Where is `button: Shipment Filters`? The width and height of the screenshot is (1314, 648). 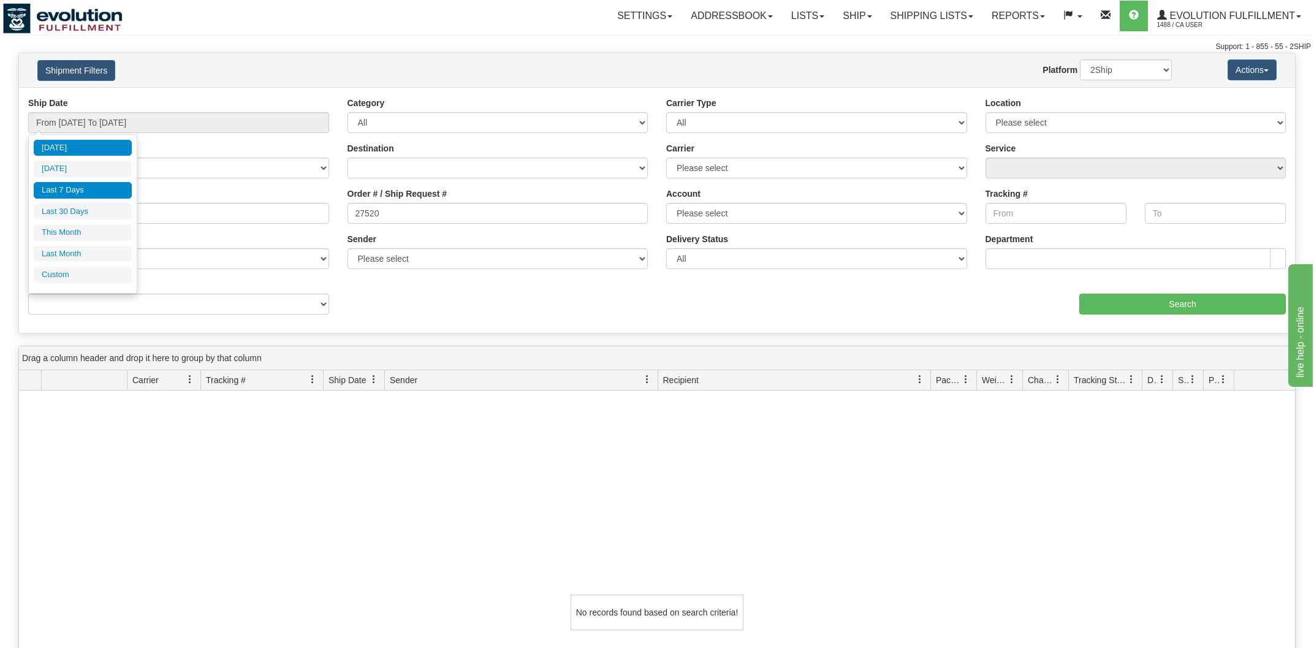
button: Shipment Filters is located at coordinates (76, 70).